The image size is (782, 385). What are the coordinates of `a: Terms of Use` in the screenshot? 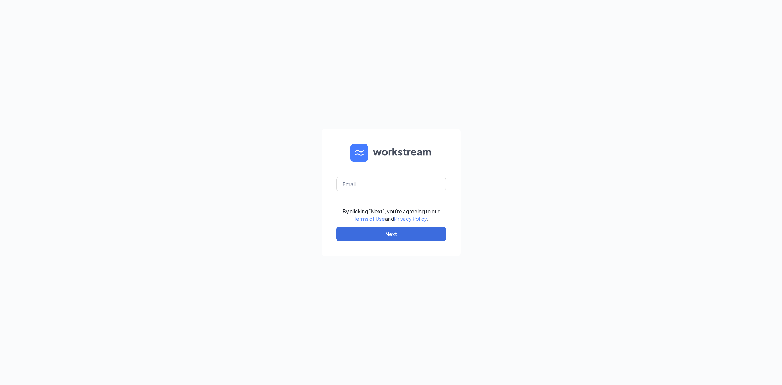 It's located at (369, 218).